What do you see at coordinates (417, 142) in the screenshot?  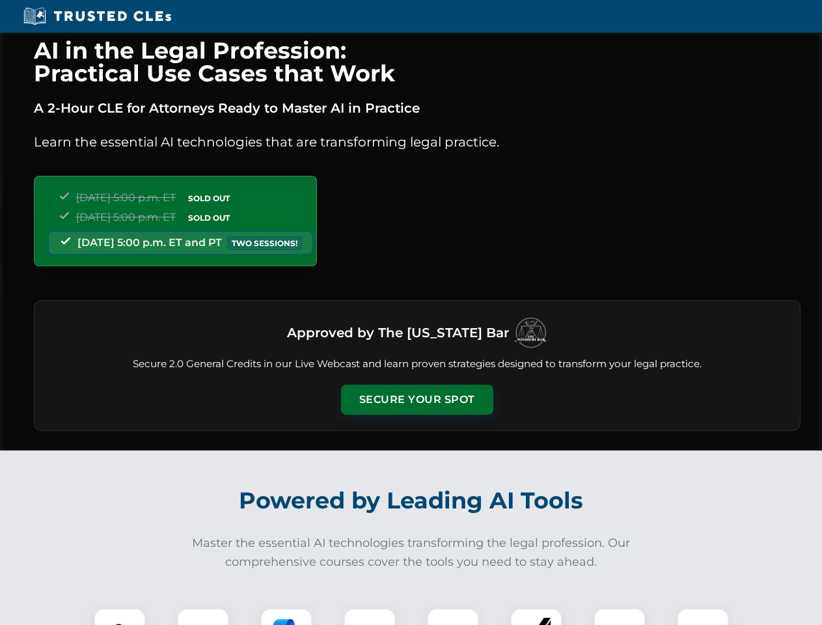 I see `p: Learn the essential AI technologies that are transforming legal practice.` at bounding box center [417, 142].